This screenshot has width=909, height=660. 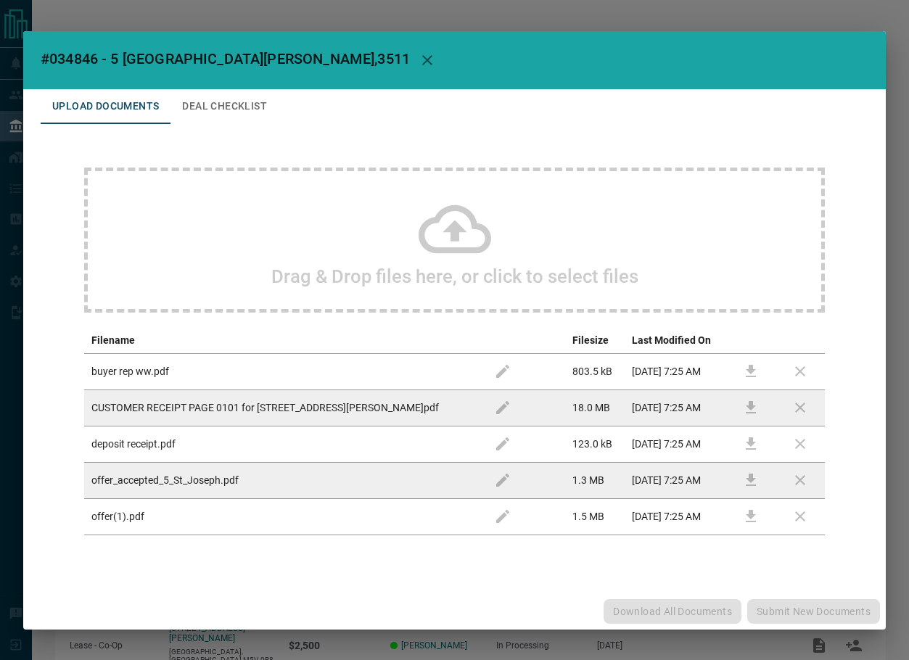 What do you see at coordinates (750, 340) in the screenshot?
I see `th: download action column` at bounding box center [750, 340].